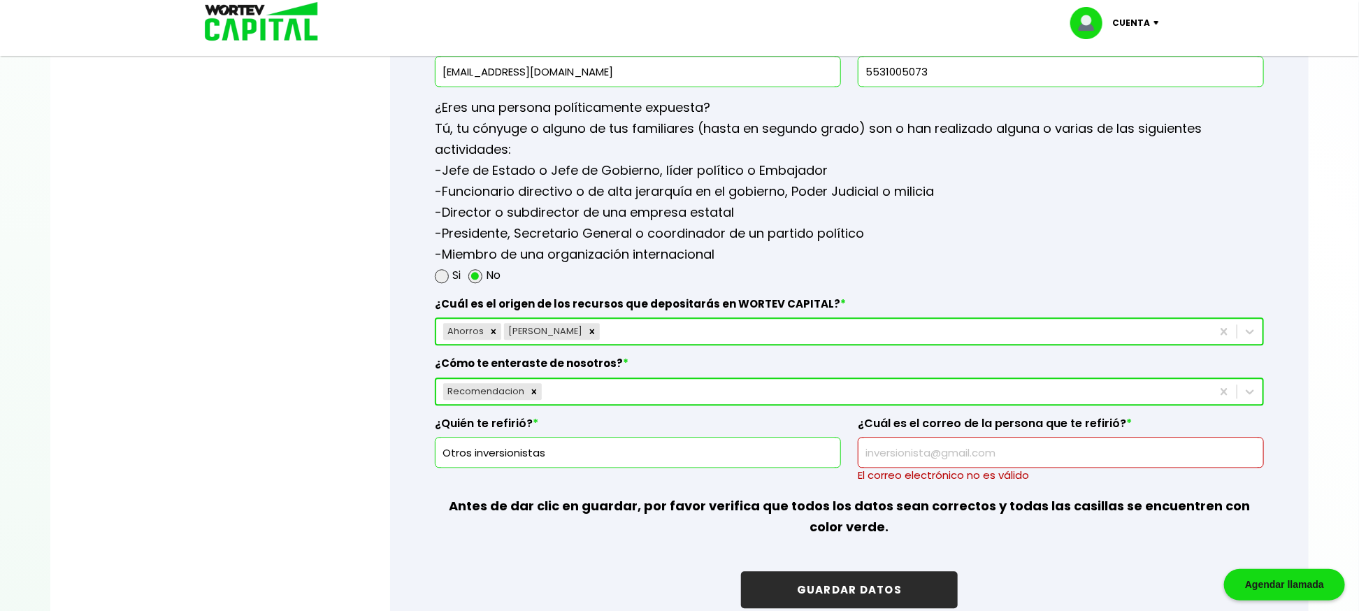 This screenshot has height=611, width=1359. I want to click on img: profile-image, so click(1091, 23).